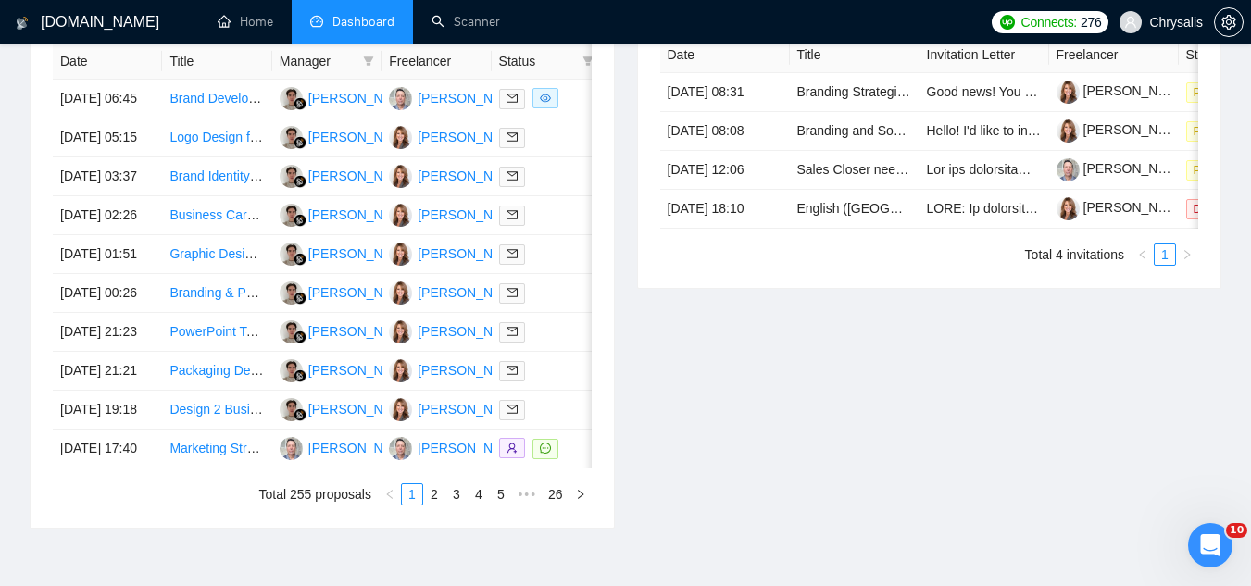  I want to click on span: Manager, so click(318, 61).